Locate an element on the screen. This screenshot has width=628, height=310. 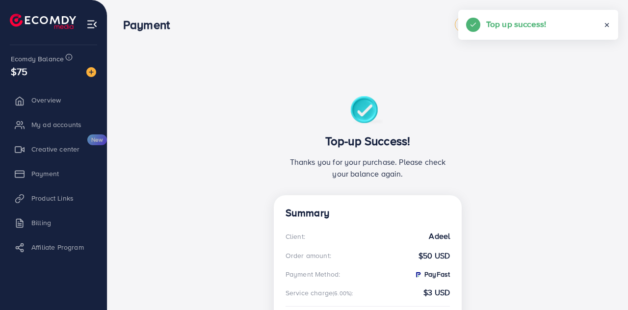
div: Order amount: is located at coordinates (308, 256).